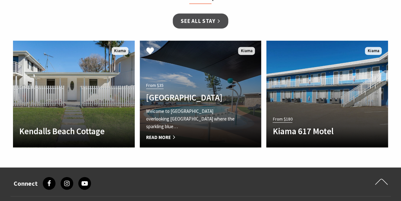 This screenshot has height=201, width=401. I want to click on button: Click to Favourite Surf Beach Holiday Park, so click(150, 51).